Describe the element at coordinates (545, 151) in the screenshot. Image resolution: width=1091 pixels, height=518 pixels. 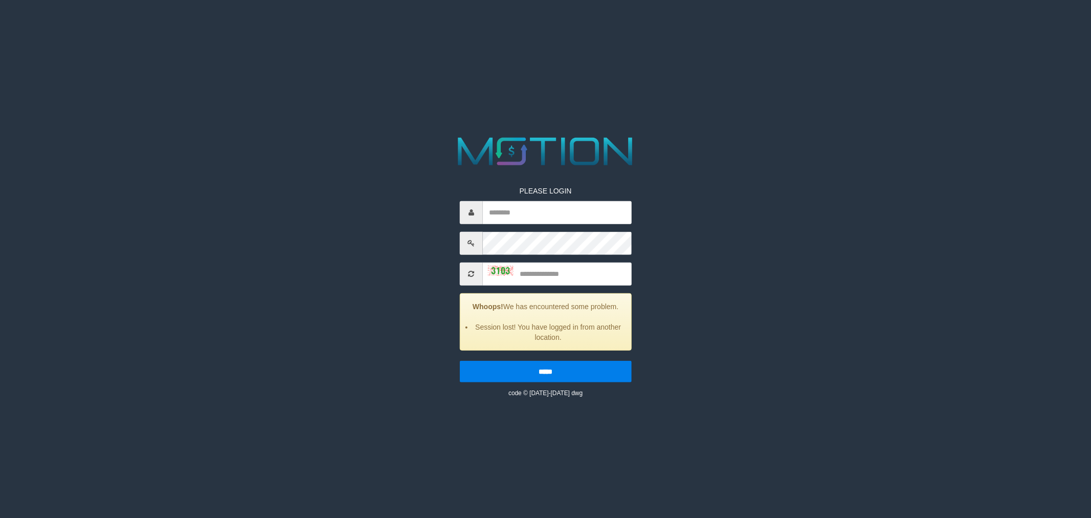
I see `img: MOTION_logo.png` at that location.